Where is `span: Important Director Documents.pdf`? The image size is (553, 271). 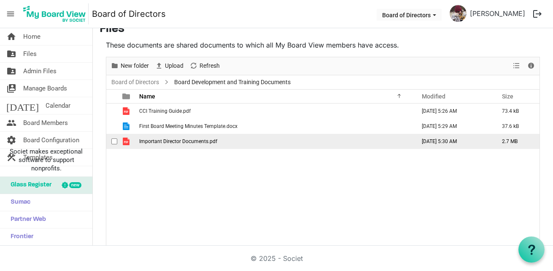 span: Important Director Documents.pdf is located at coordinates (178, 142).